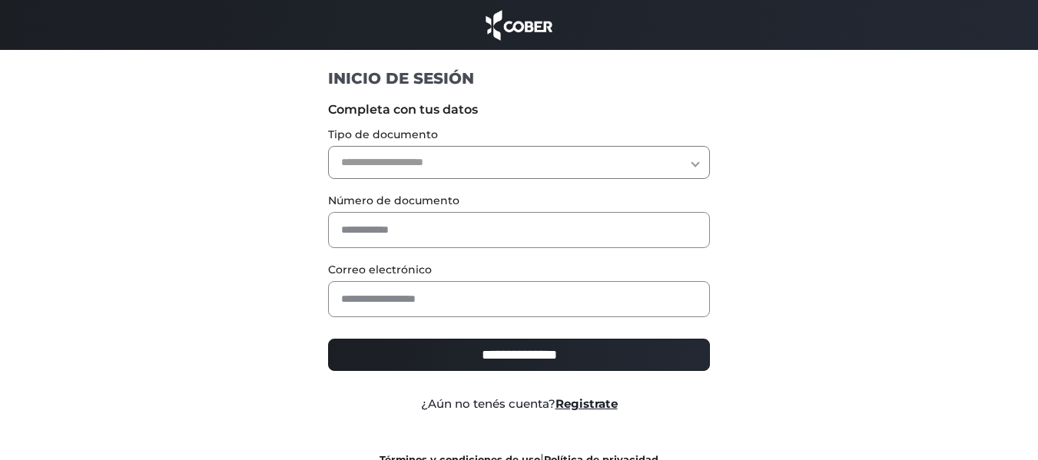 The height and width of the screenshot is (460, 1038). What do you see at coordinates (519, 134) in the screenshot?
I see `label: Tipo de documento` at bounding box center [519, 134].